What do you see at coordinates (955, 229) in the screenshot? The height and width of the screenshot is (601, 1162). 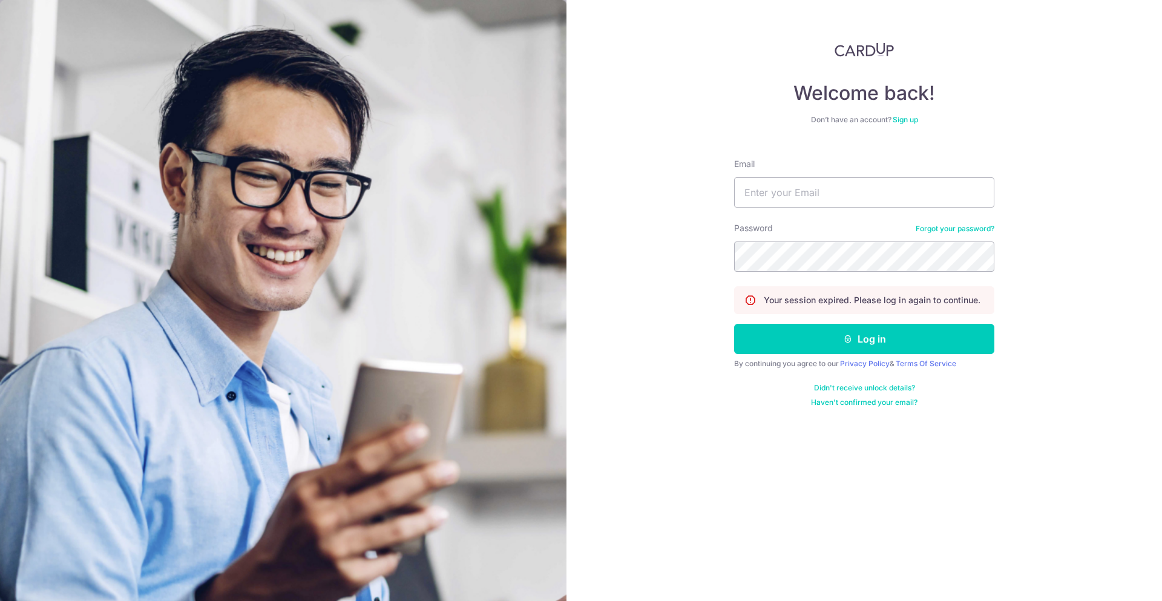 I see `a: Forgot your password?` at bounding box center [955, 229].